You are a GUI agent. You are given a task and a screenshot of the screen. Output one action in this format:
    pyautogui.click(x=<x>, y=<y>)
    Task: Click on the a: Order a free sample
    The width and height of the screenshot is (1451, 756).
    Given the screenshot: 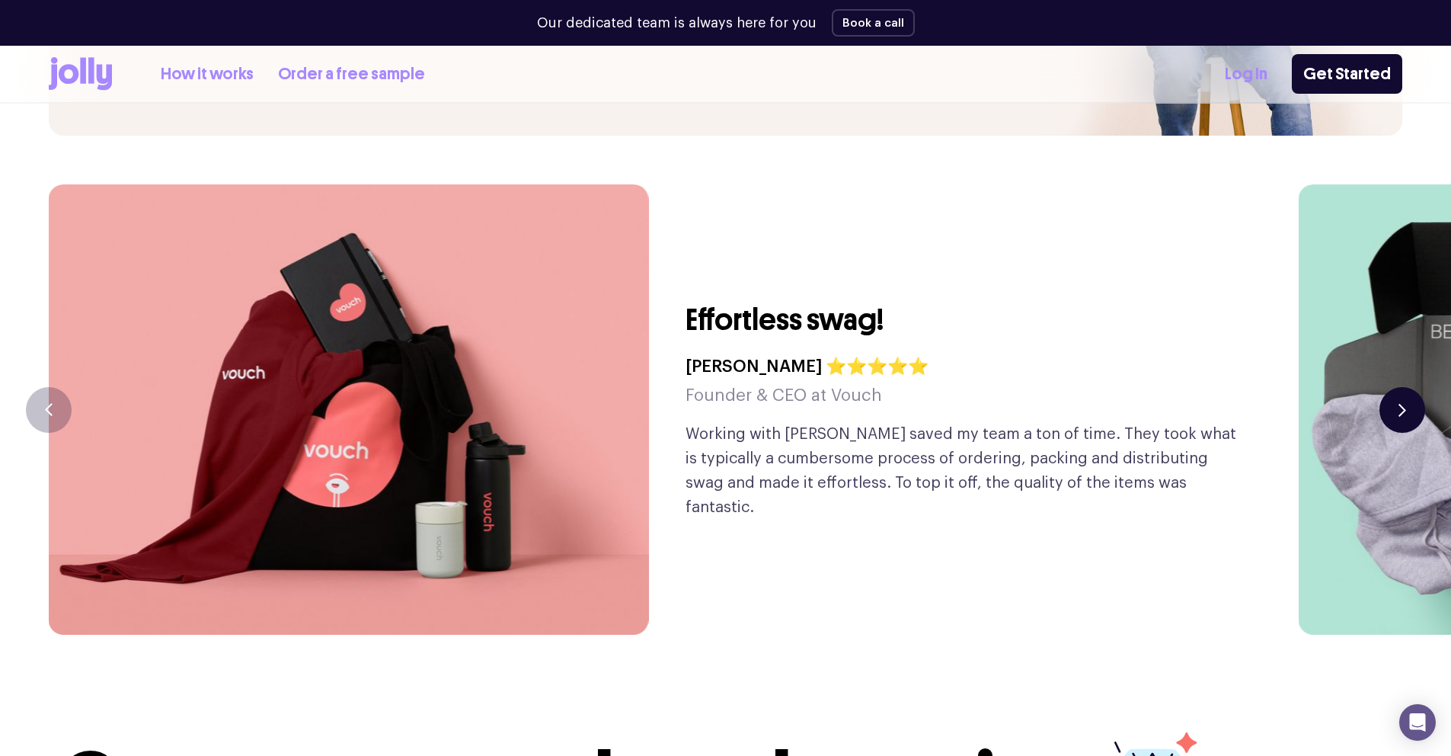 What is the action you would take?
    pyautogui.click(x=351, y=74)
    